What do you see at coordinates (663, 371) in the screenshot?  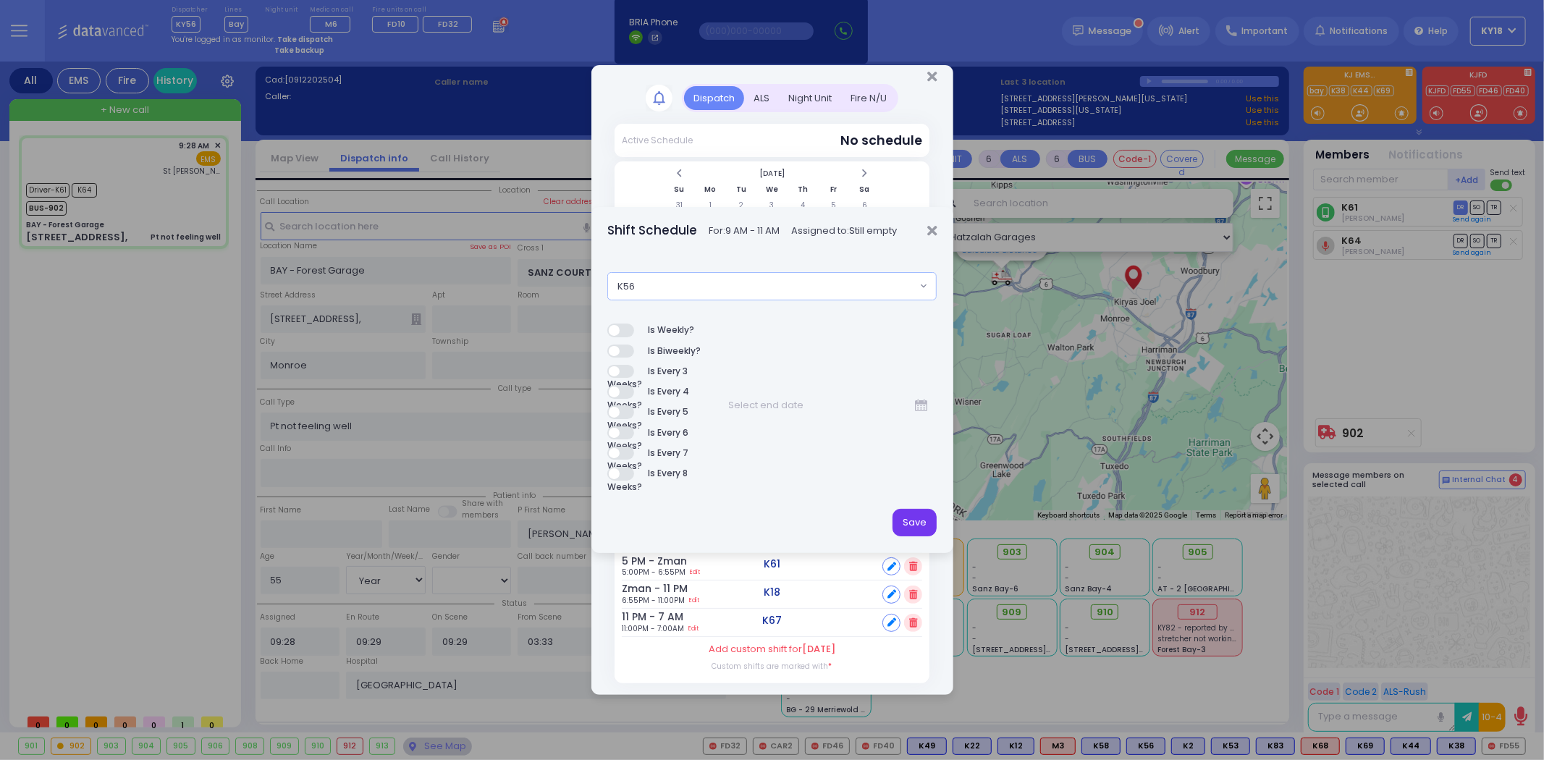 I see `label: Is Every 3 Weeks?` at bounding box center [663, 371].